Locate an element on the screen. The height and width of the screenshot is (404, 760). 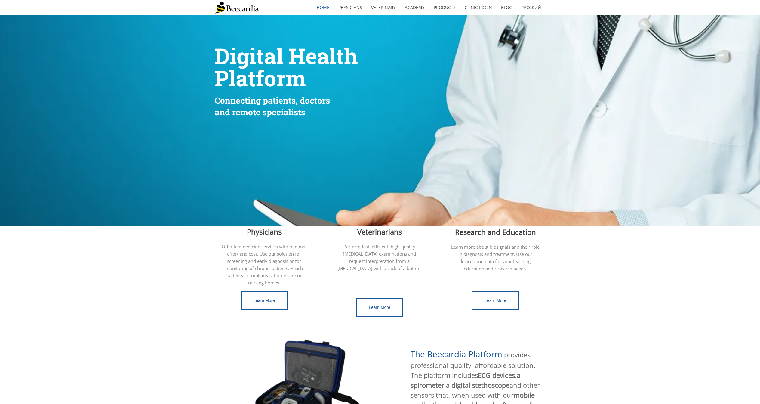
span: Offer telemedicine services with minimal effort and cost. Use our solution for screening and earl... is located at coordinates (264, 264).